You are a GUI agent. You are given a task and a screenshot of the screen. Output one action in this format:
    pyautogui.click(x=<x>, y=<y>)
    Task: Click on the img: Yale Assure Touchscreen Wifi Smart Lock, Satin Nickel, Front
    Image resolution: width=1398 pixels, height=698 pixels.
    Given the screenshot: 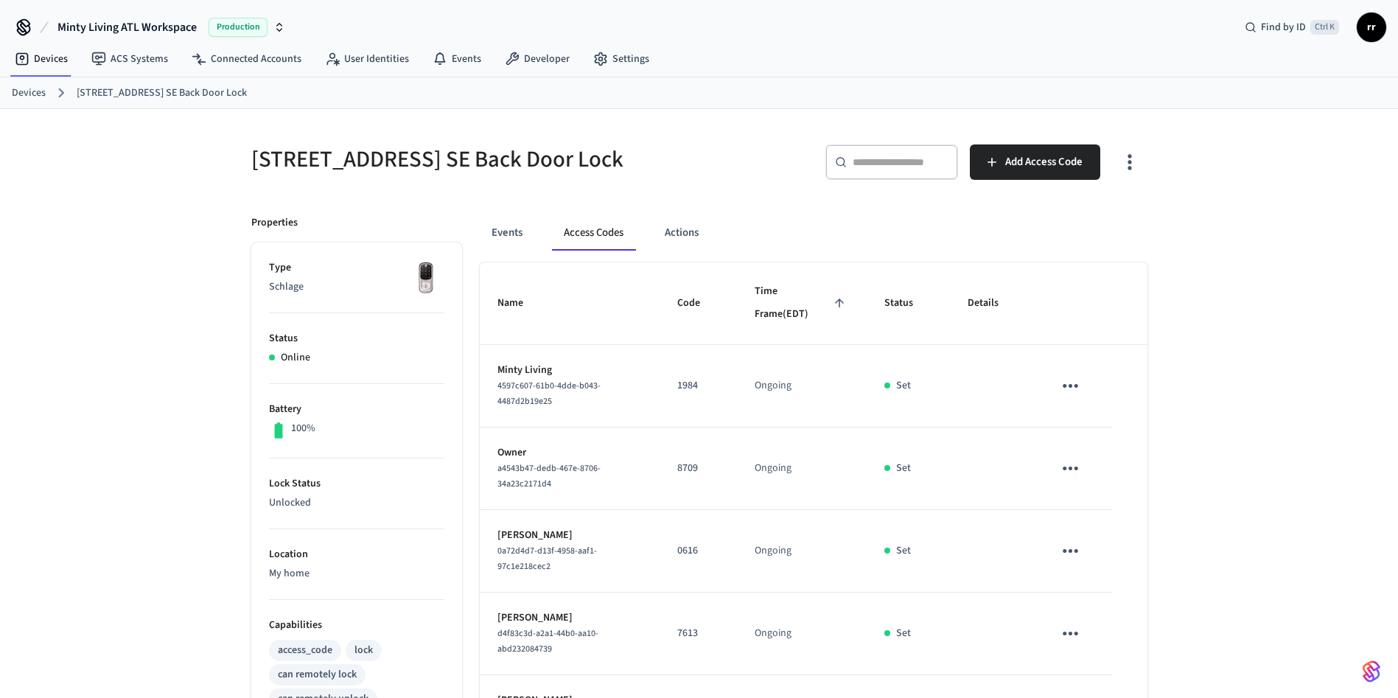 What is the action you would take?
    pyautogui.click(x=426, y=279)
    